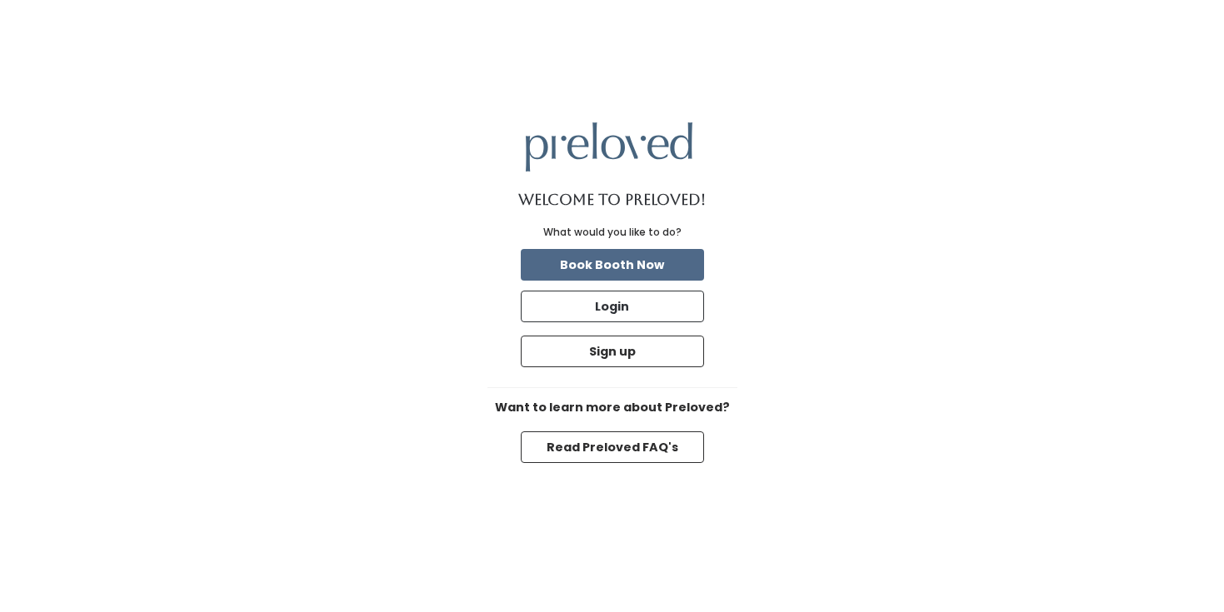  I want to click on button: Book Booth Now, so click(612, 265).